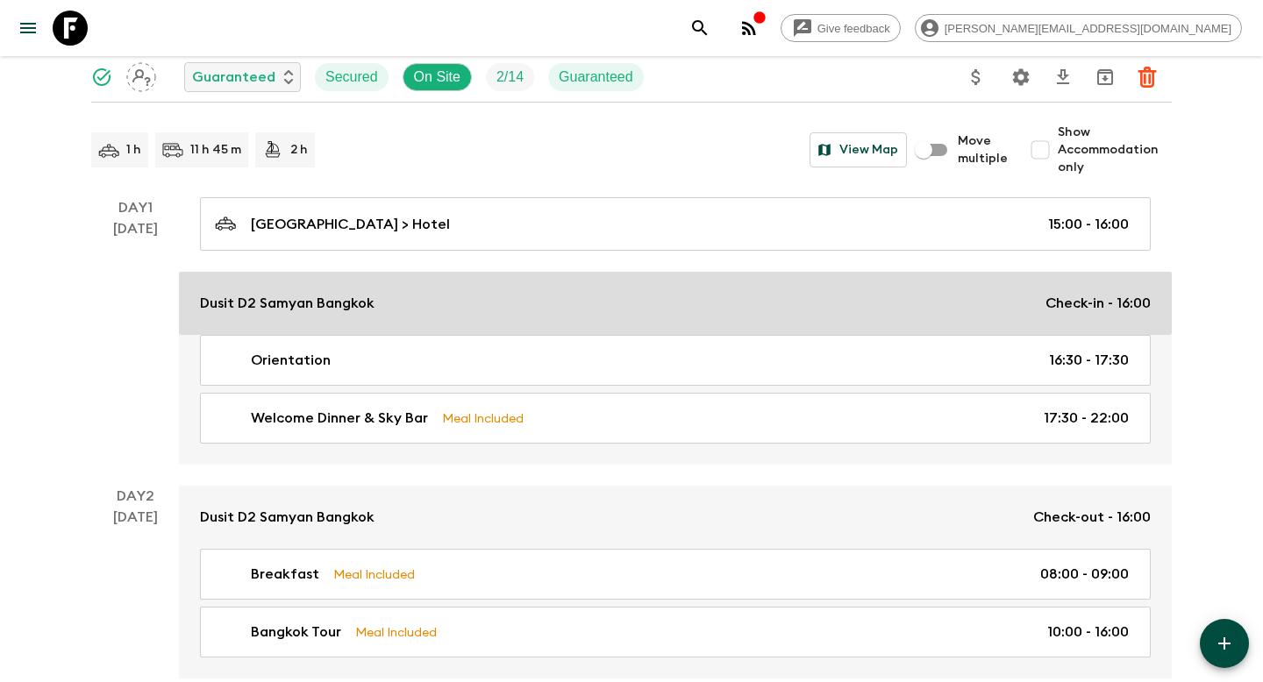  What do you see at coordinates (510, 77) in the screenshot?
I see `p: 2 / 14` at bounding box center [510, 77].